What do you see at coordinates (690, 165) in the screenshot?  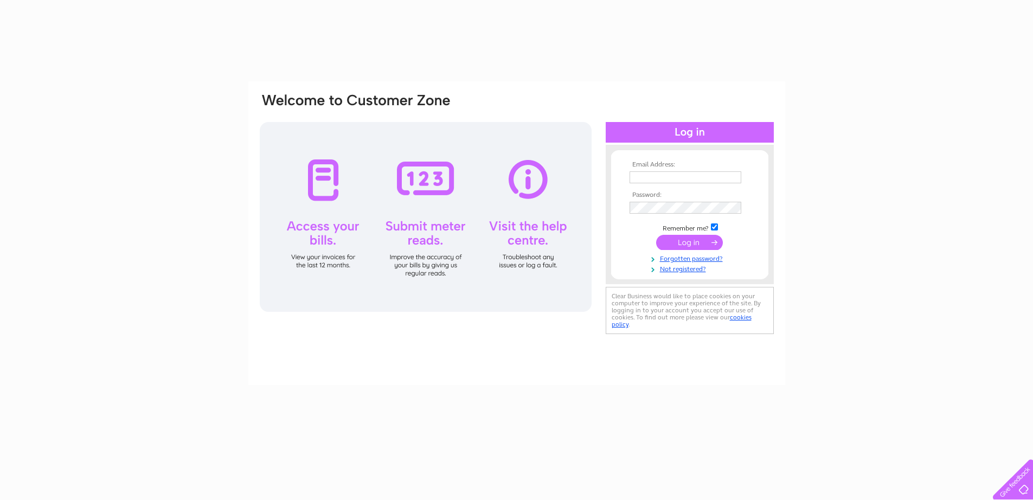 I see `th: Email Address:` at bounding box center [690, 165].